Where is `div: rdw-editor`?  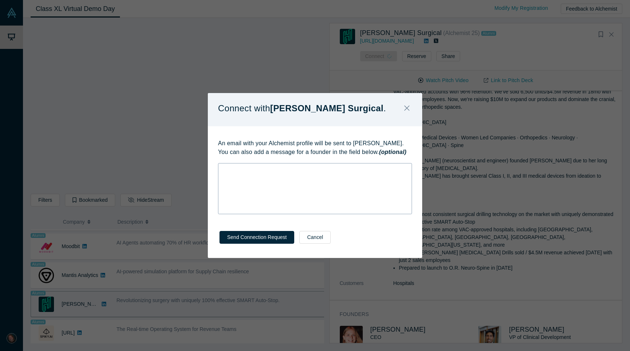
div: rdw-editor is located at coordinates (315, 169).